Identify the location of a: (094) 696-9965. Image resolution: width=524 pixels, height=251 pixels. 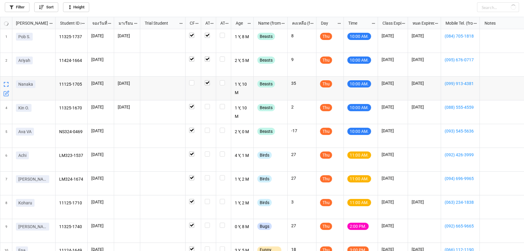
(460, 178).